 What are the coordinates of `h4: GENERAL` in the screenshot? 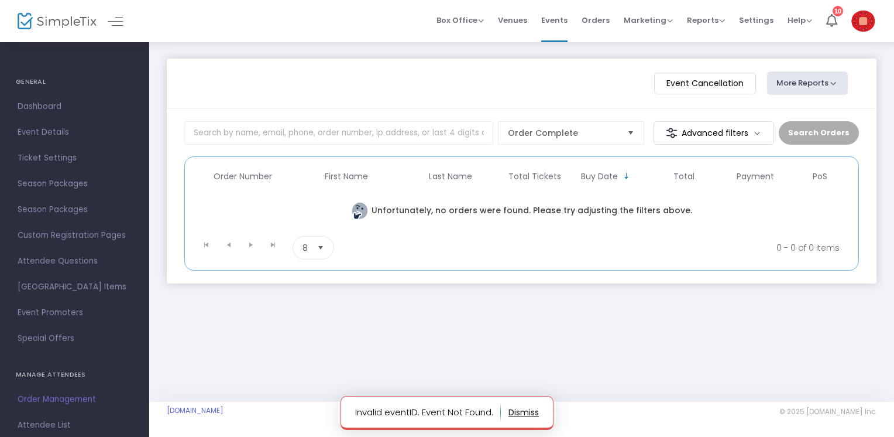 It's located at (74, 82).